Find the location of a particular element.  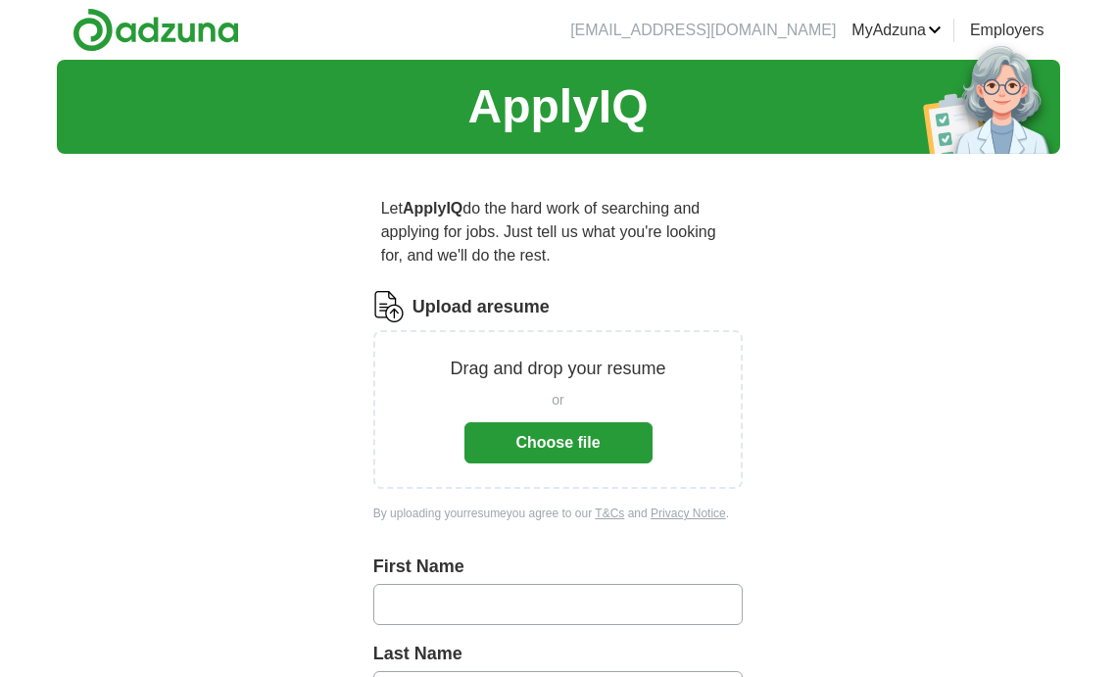

p: Drag and drop your resume is located at coordinates (557, 368).